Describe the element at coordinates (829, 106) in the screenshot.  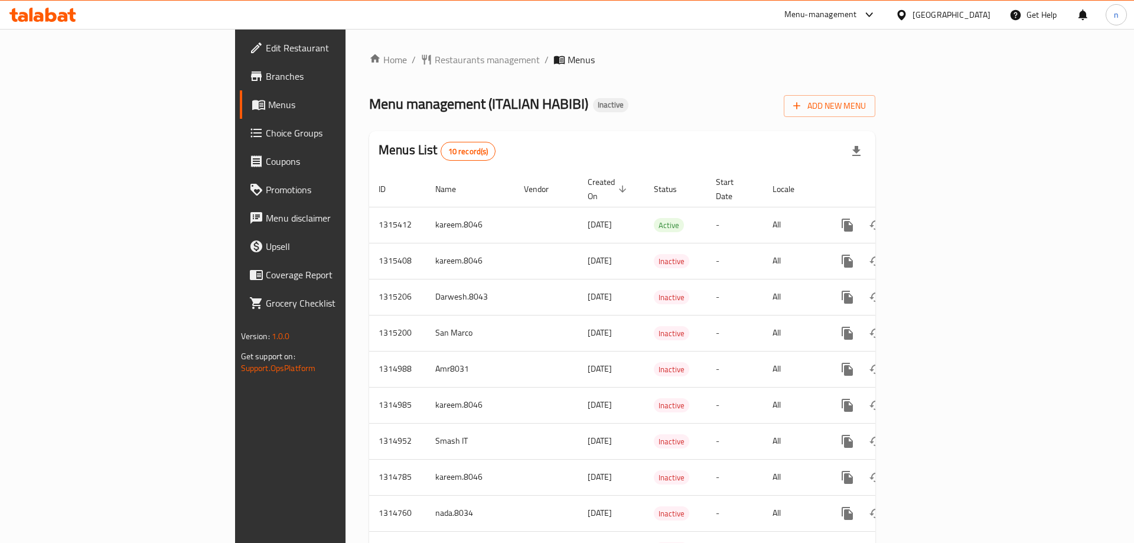
I see `button: Add New Menu` at that location.